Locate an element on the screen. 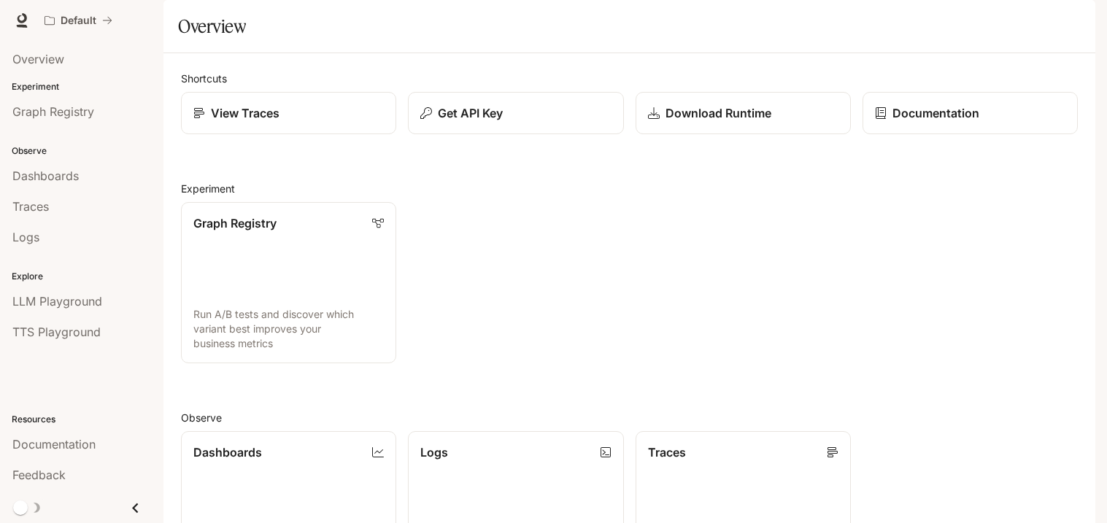  p: Get API Key is located at coordinates (470, 113).